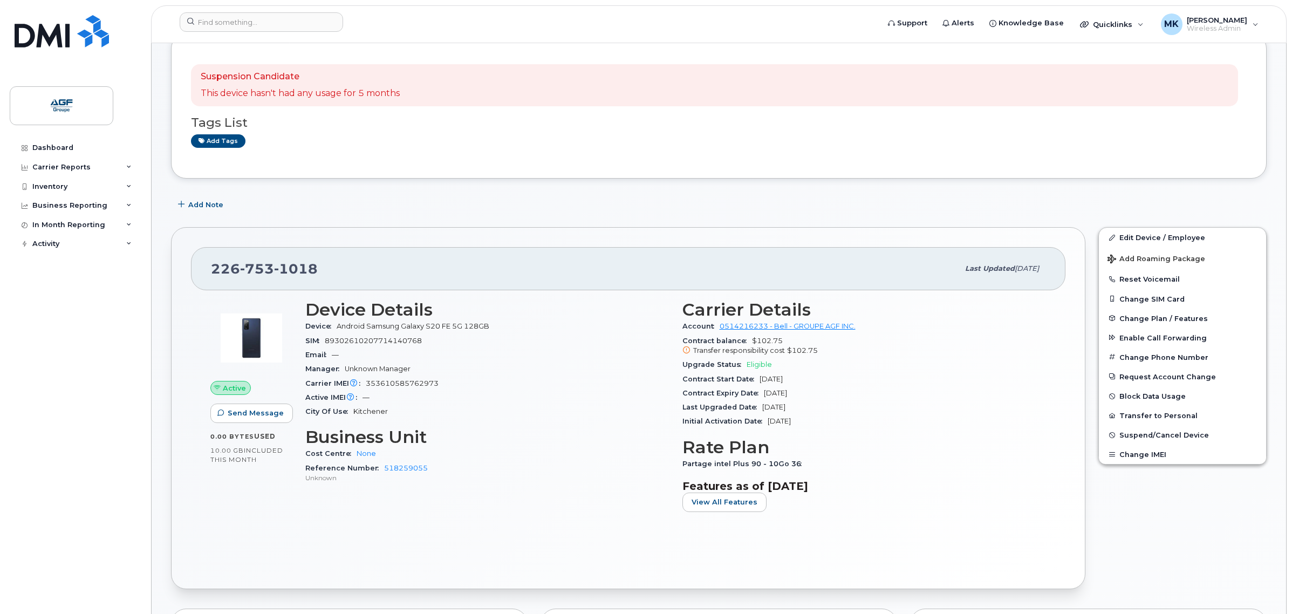  What do you see at coordinates (261, 22) in the screenshot?
I see `input: Find something...` at bounding box center [261, 22].